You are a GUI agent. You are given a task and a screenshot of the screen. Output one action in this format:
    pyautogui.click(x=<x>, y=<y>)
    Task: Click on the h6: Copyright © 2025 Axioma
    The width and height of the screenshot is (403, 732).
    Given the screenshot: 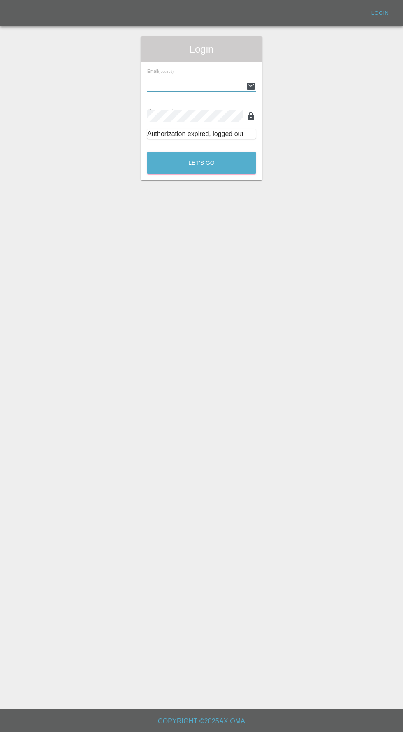 What is the action you would take?
    pyautogui.click(x=201, y=721)
    